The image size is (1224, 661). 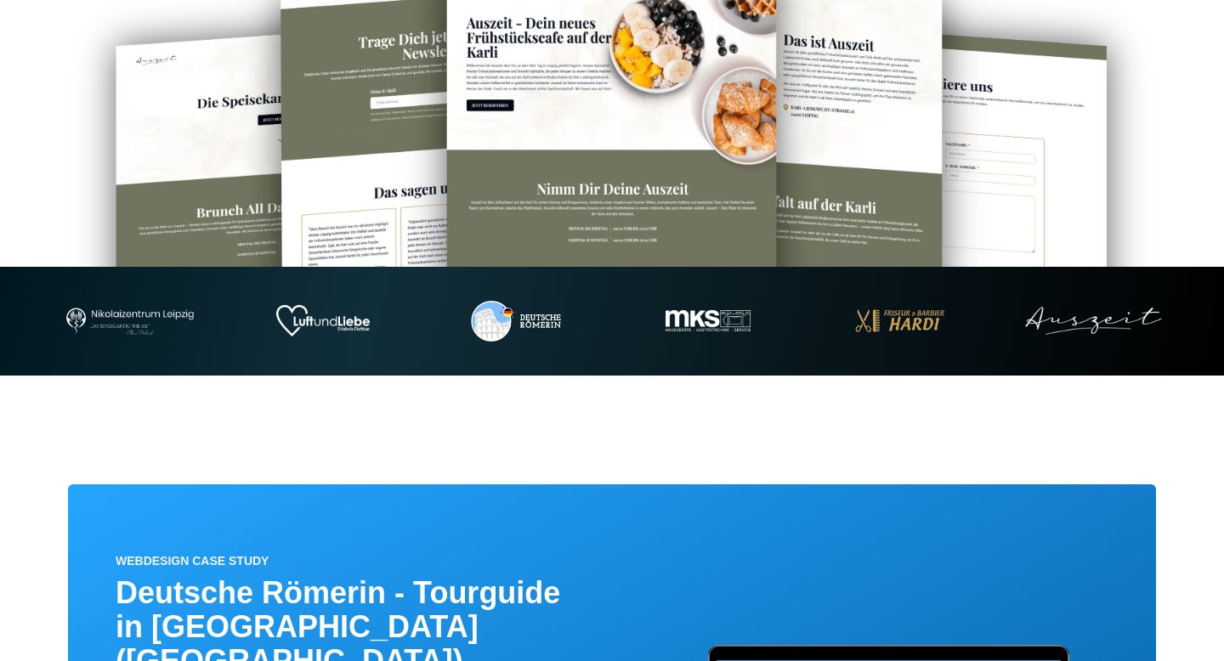 I want to click on img: Auszeit Leipzig, so click(x=1093, y=320).